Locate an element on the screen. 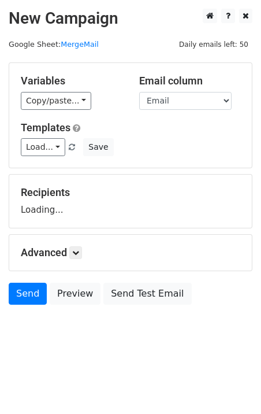 This screenshot has width=261, height=414. a: Daily emails left: 50 is located at coordinates (214, 44).